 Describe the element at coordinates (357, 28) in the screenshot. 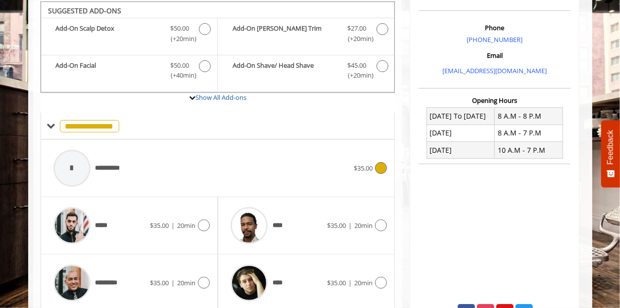

I see `span: $27.00` at that location.